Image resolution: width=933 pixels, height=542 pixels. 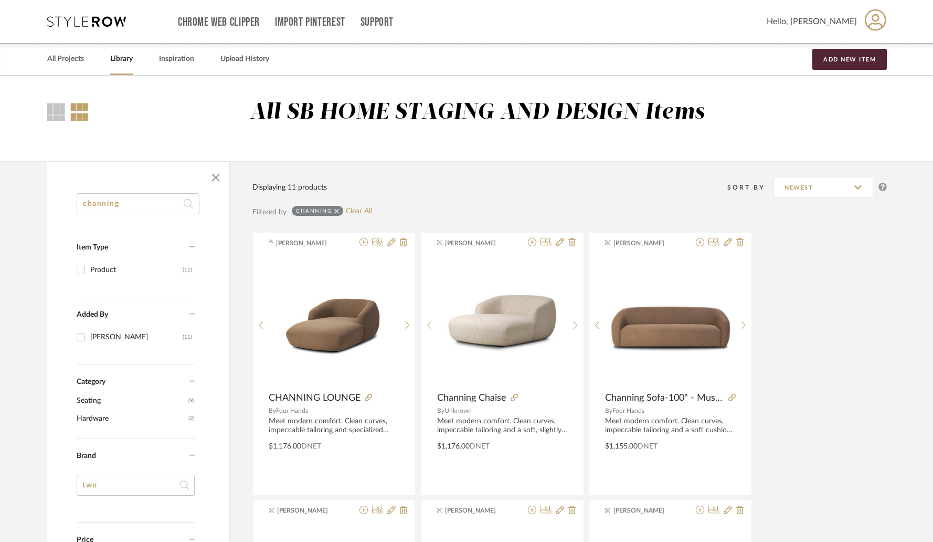 I want to click on a: Library, so click(x=121, y=59).